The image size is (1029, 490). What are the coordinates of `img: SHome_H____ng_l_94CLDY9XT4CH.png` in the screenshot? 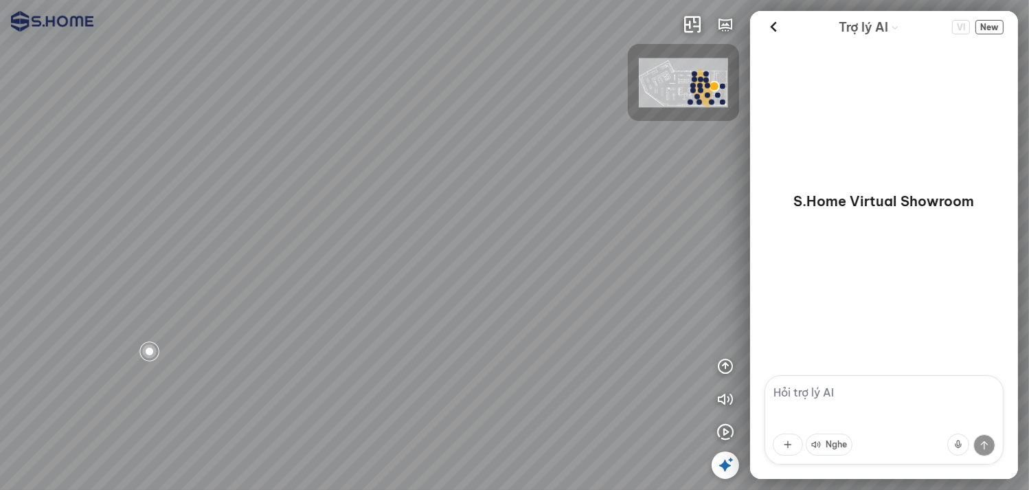 It's located at (684, 83).